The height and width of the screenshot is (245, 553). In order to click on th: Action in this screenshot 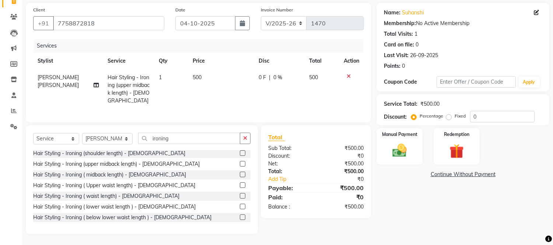, I will do `click(352, 61)`.